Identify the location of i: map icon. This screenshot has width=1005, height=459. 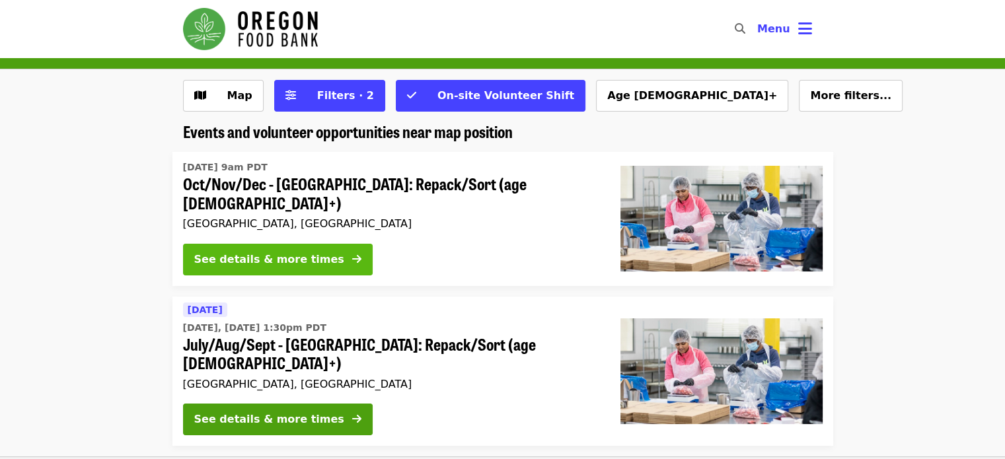
(200, 95).